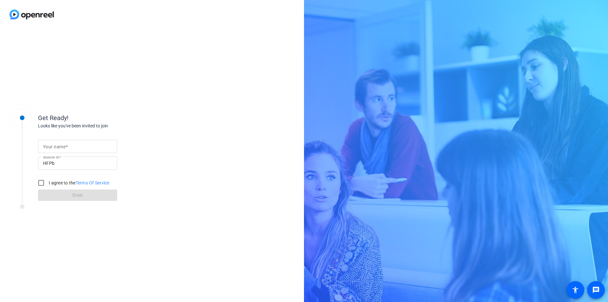  I want to click on div: Looks like you've been invited to join, so click(101, 126).